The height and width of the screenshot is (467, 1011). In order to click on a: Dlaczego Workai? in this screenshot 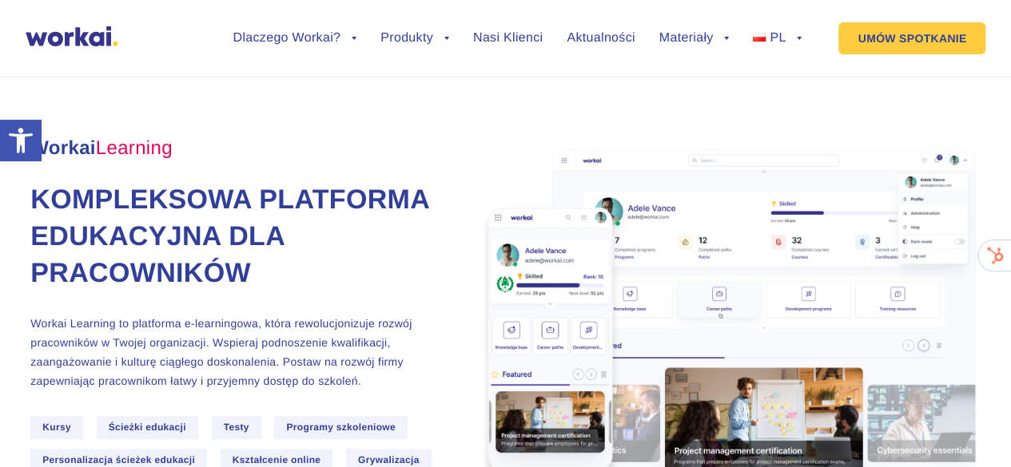, I will do `click(294, 38)`.